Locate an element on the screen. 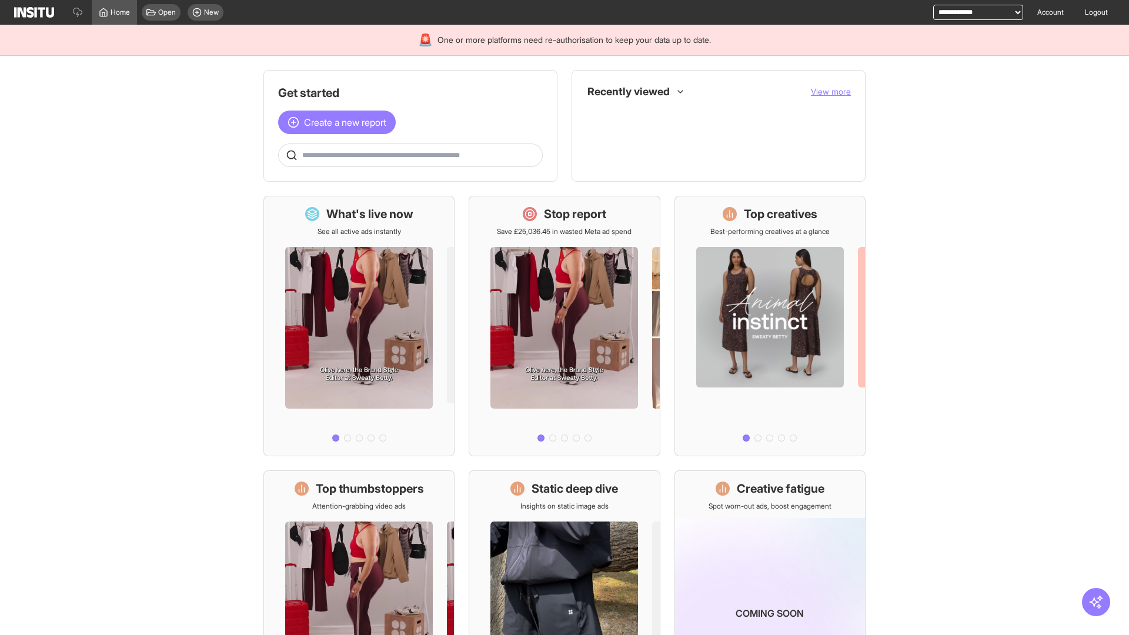  p: Best-performing creatives at a glance is located at coordinates (770, 232).